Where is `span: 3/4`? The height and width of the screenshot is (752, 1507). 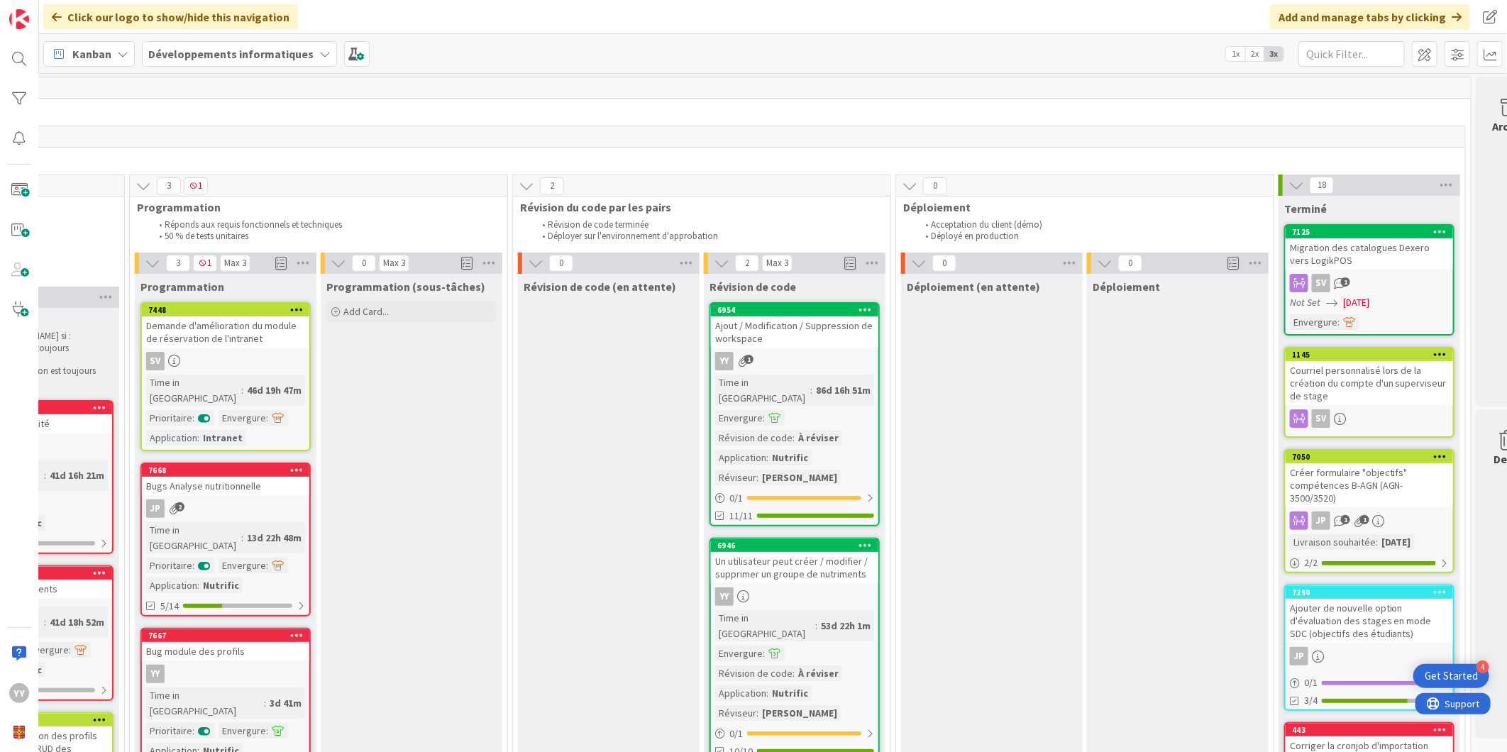
span: 3/4 is located at coordinates (1310, 700).